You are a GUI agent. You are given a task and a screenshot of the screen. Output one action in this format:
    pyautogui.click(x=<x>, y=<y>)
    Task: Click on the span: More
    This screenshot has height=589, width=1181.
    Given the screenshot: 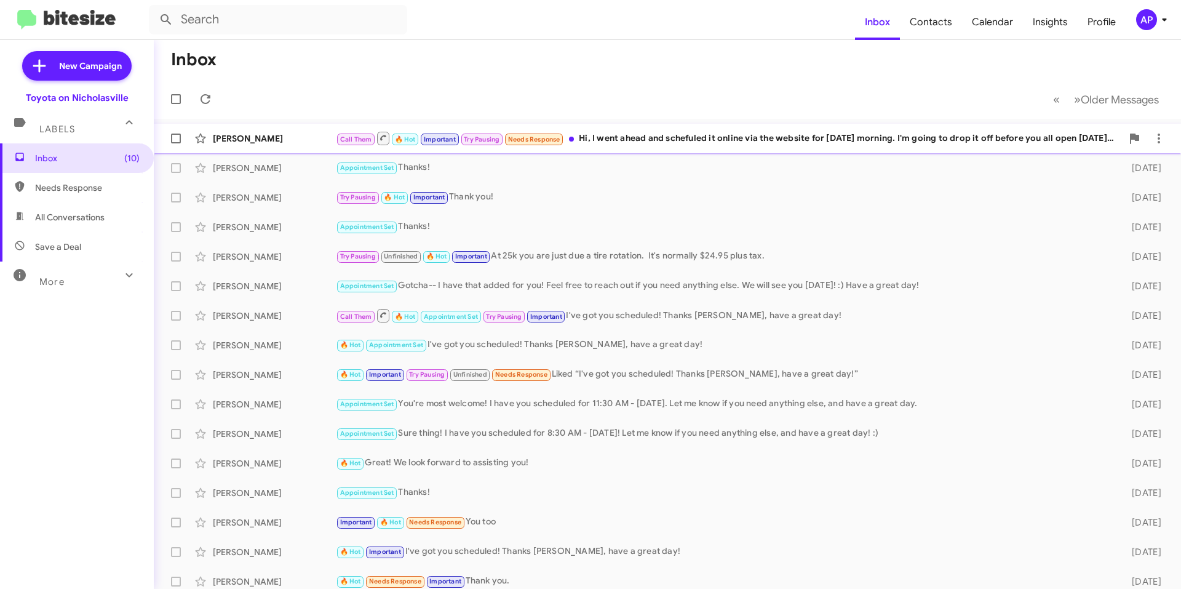 What is the action you would take?
    pyautogui.click(x=52, y=282)
    